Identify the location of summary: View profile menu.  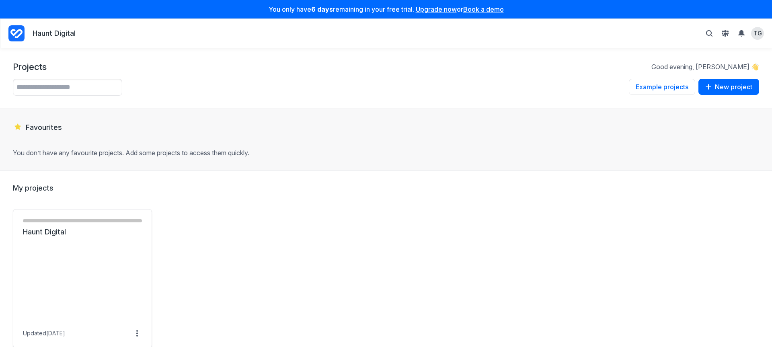
(757, 33).